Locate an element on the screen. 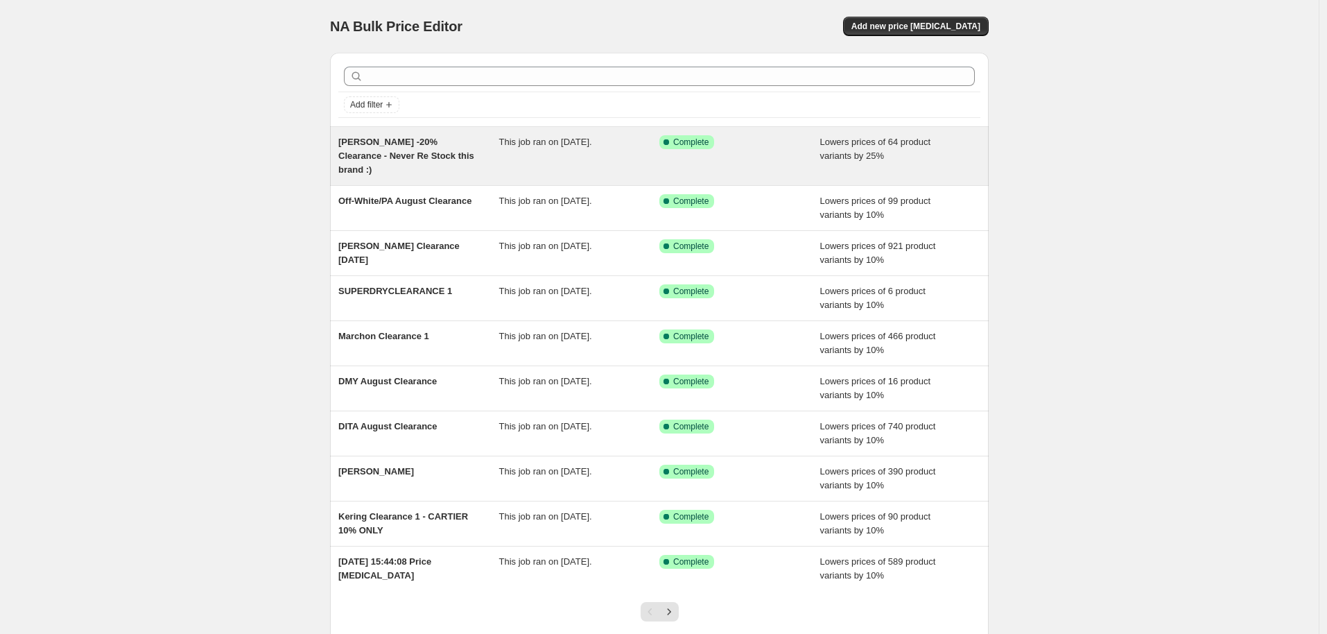  span: Lowers prices of 16 product variants by 10% is located at coordinates (876, 388).